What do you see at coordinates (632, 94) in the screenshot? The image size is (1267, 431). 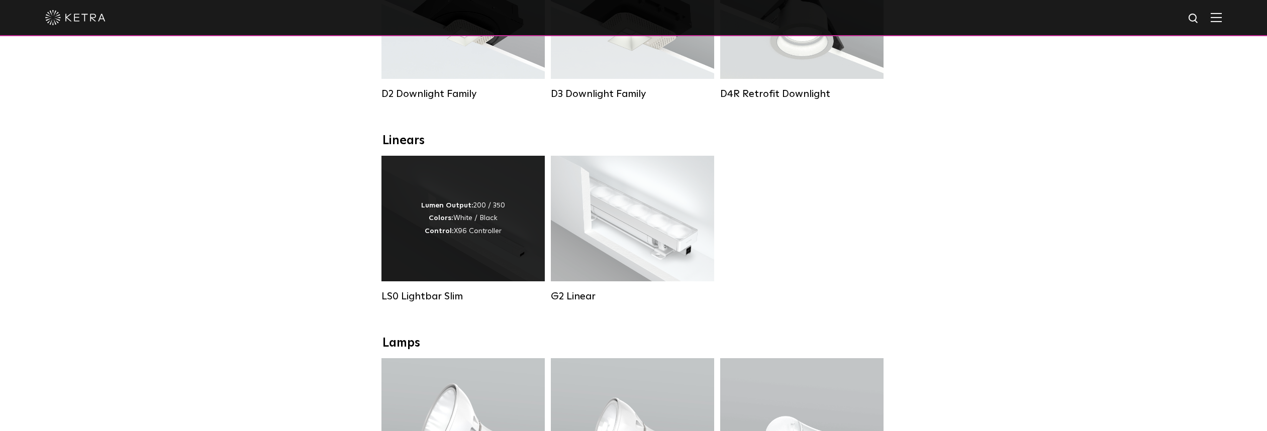 I see `div: D3 Downlight Family` at bounding box center [632, 94].